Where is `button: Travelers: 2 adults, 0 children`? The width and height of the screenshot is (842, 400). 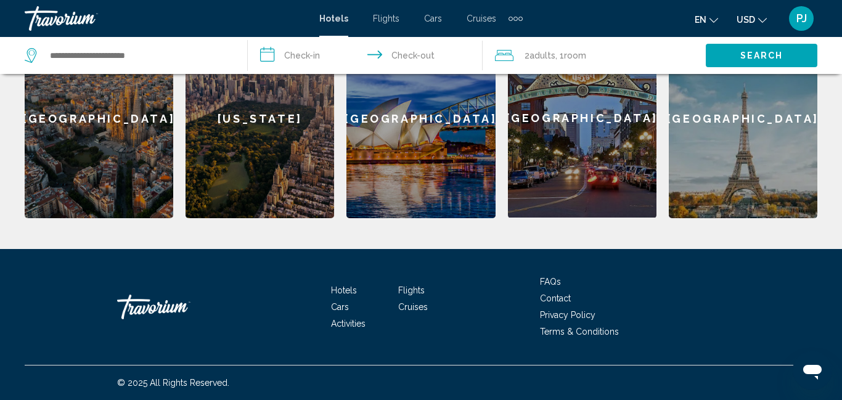 button: Travelers: 2 adults, 0 children is located at coordinates (594, 55).